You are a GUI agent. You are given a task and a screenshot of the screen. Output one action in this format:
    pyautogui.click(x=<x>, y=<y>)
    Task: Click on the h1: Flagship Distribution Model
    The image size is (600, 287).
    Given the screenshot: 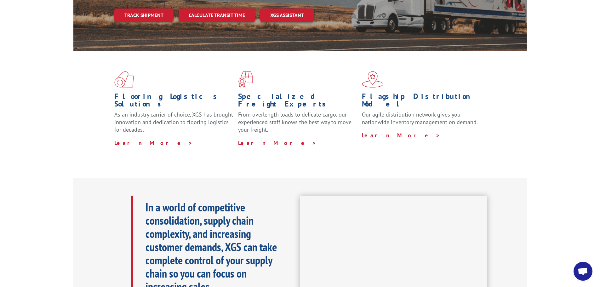 What is the action you would take?
    pyautogui.click(x=422, y=102)
    